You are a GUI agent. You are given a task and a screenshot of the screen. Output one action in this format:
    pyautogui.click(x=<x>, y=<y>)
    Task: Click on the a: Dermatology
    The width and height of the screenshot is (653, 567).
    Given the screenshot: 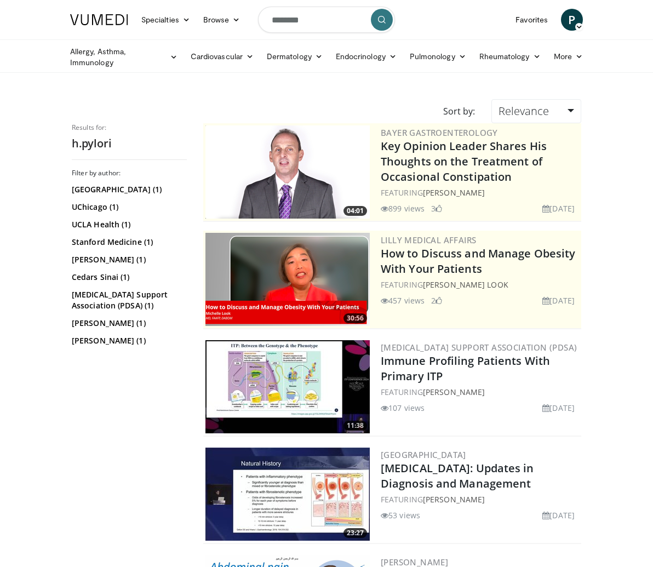 What is the action you would take?
    pyautogui.click(x=295, y=56)
    